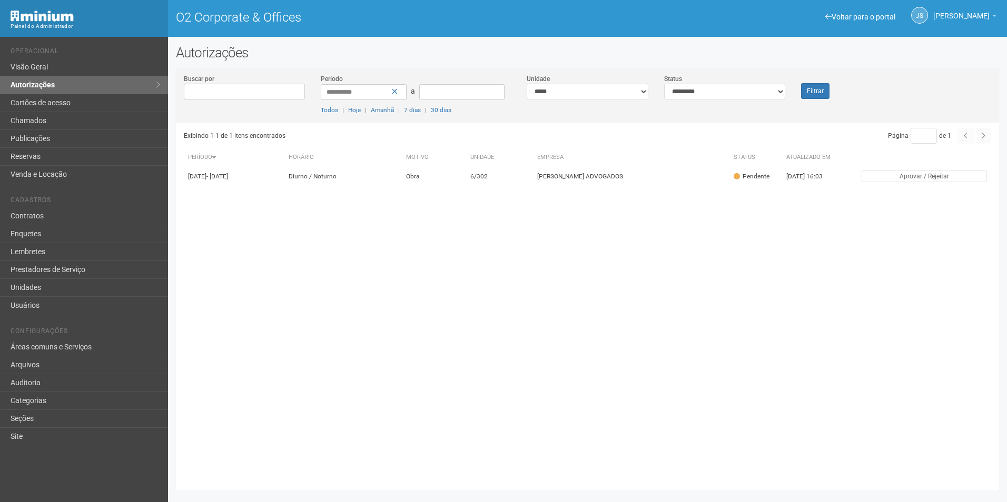  What do you see at coordinates (382, 110) in the screenshot?
I see `a: Amanhã` at bounding box center [382, 110].